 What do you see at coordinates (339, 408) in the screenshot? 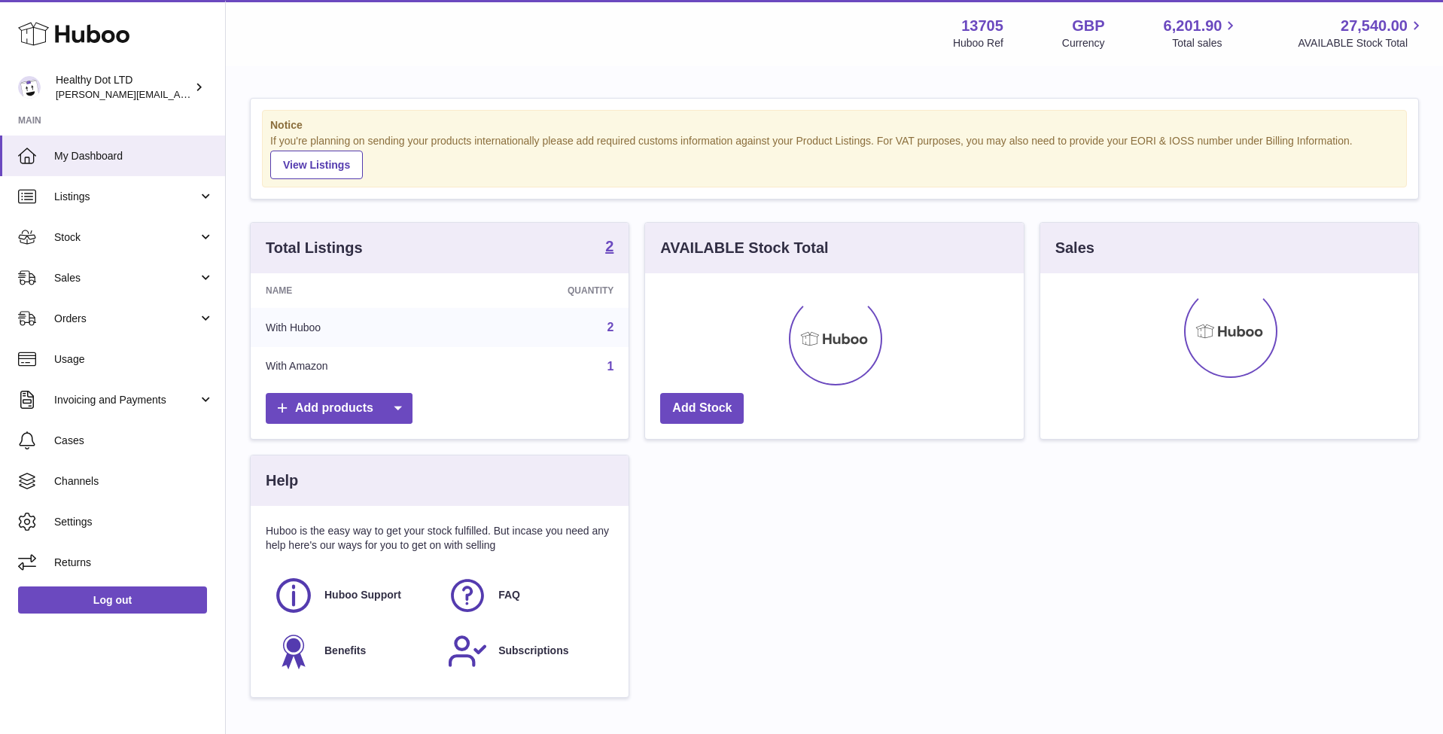
I see `a: Add products` at bounding box center [339, 408].